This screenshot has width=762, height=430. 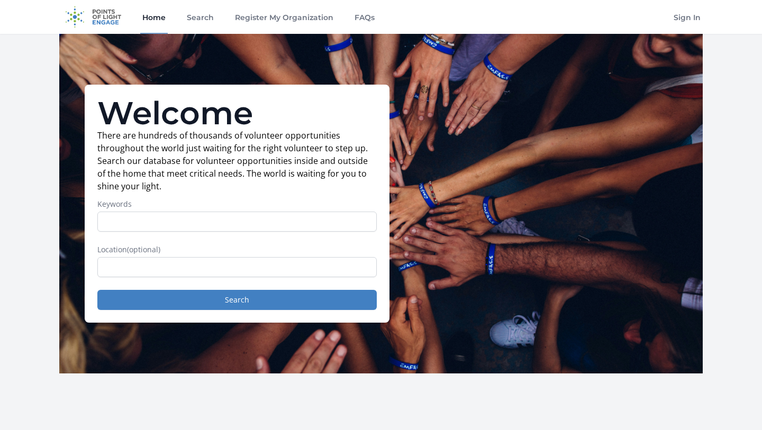 What do you see at coordinates (237, 161) in the screenshot?
I see `p: There are hundreds of thousands of volunteer opportunities throughout the world just waiting for ...` at bounding box center [237, 161].